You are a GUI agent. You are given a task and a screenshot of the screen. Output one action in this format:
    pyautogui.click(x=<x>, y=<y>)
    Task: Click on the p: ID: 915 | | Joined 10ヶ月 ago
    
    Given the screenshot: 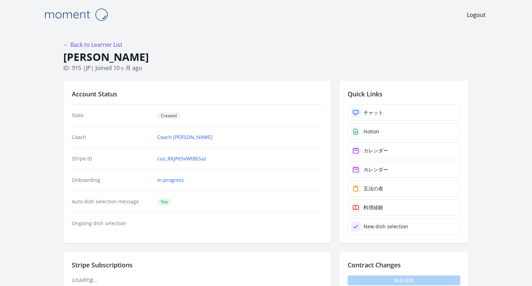 What is the action you would take?
    pyautogui.click(x=266, y=68)
    